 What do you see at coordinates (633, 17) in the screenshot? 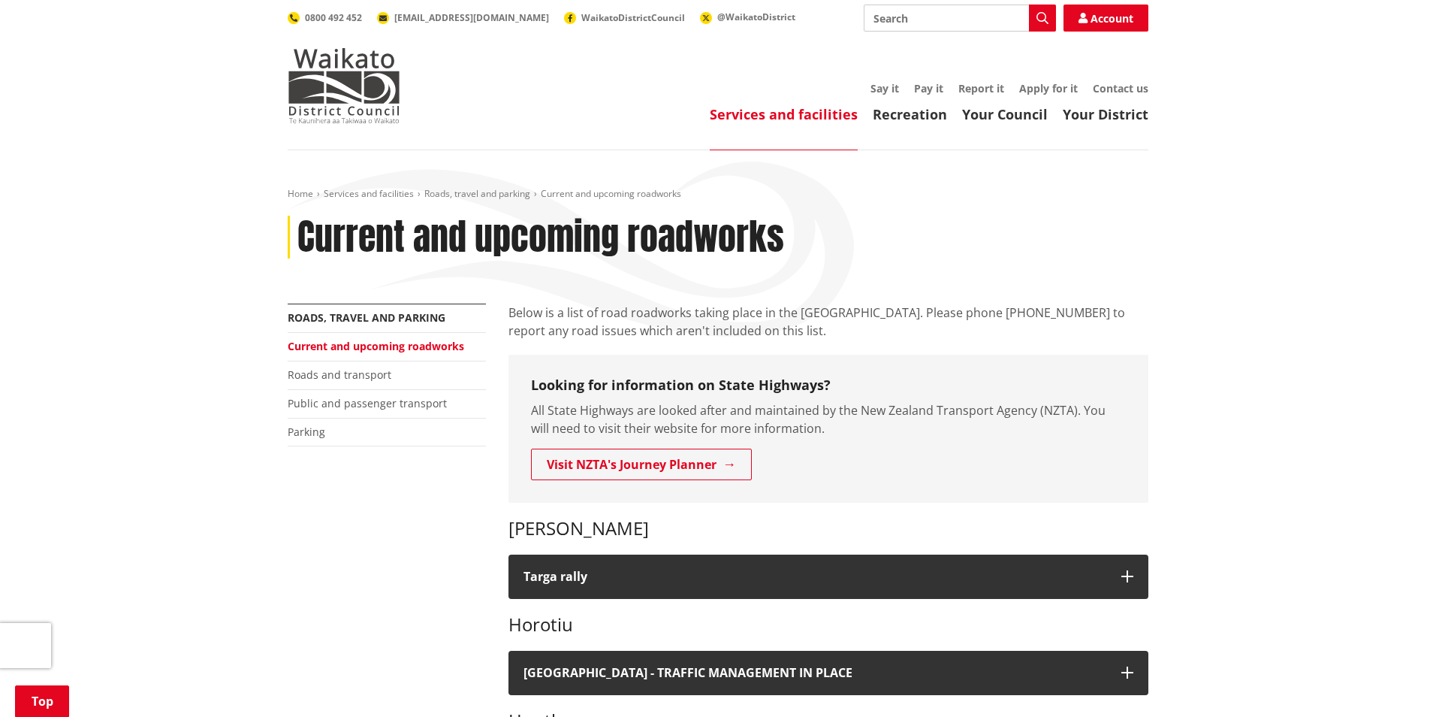
I see `span: WaikatoDistrictCouncil` at bounding box center [633, 17].